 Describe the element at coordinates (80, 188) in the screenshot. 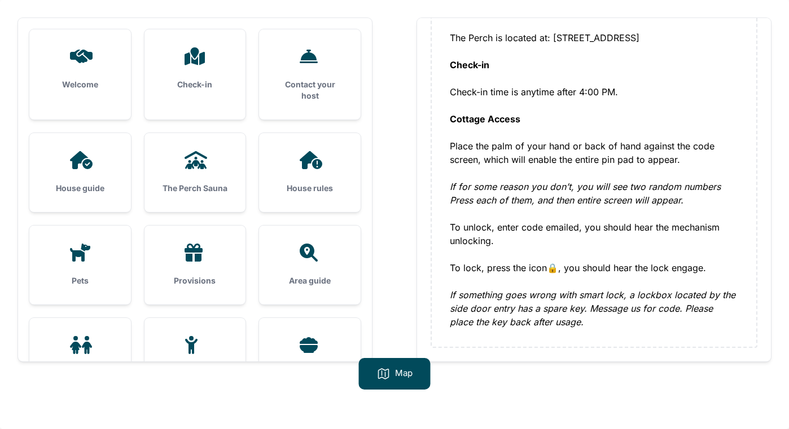

I see `h3: House guide` at that location.